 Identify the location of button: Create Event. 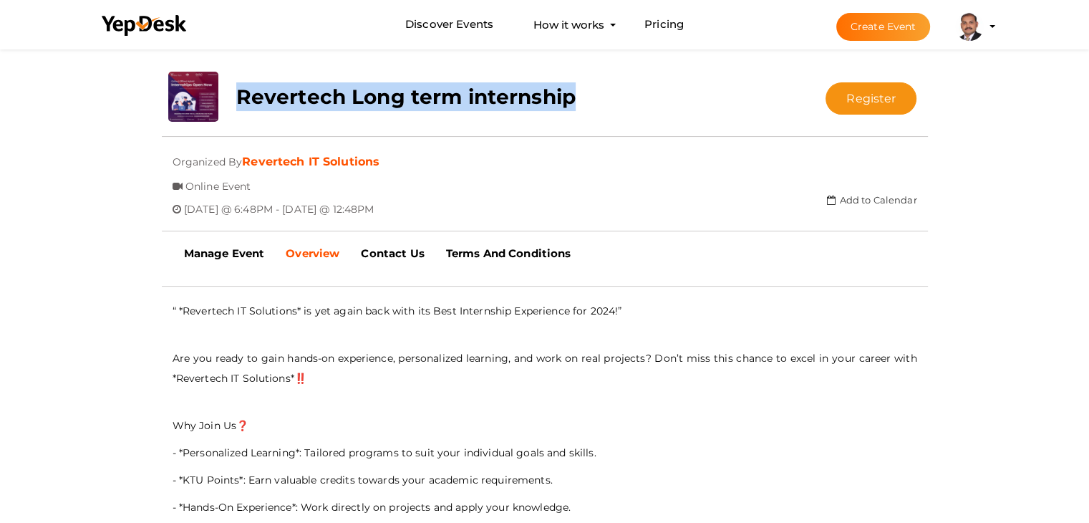
(883, 26).